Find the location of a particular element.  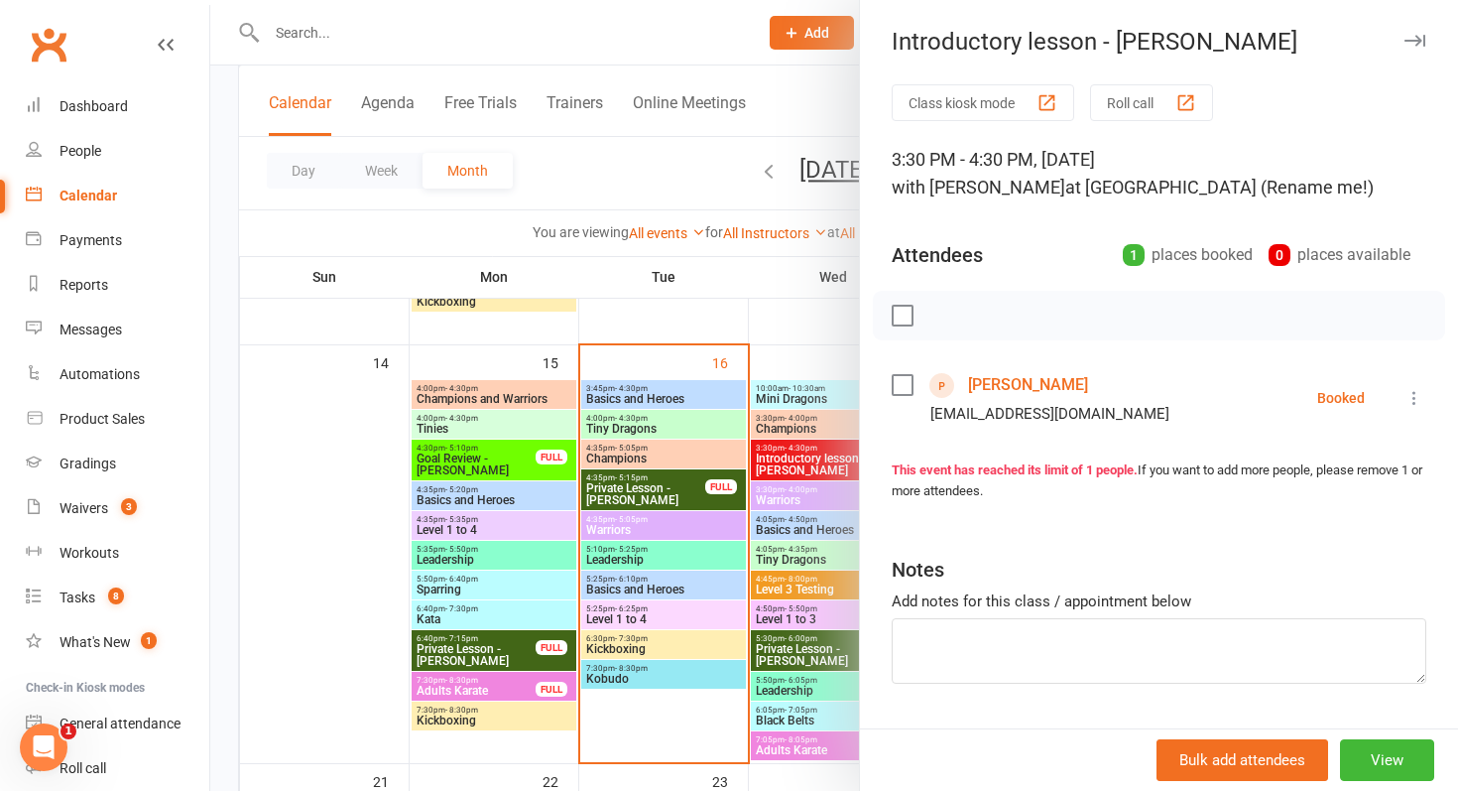

div: Tasks is located at coordinates (77, 597).